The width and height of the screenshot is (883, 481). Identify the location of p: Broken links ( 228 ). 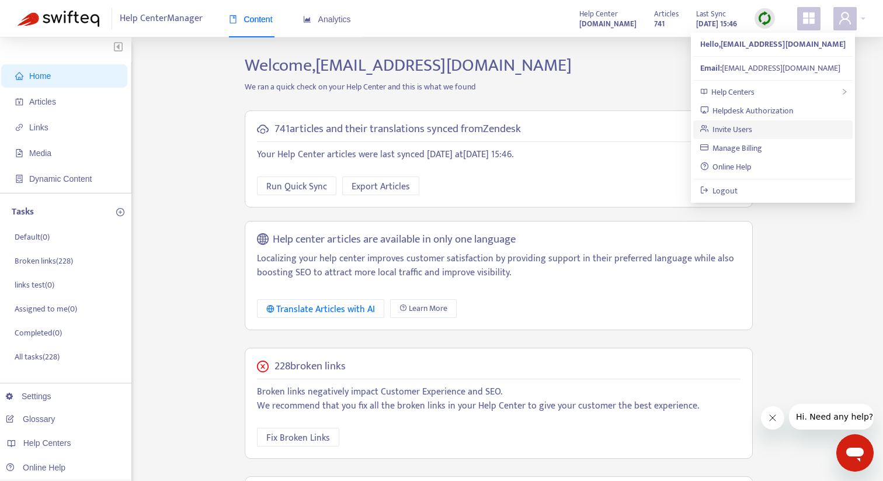
(44, 261).